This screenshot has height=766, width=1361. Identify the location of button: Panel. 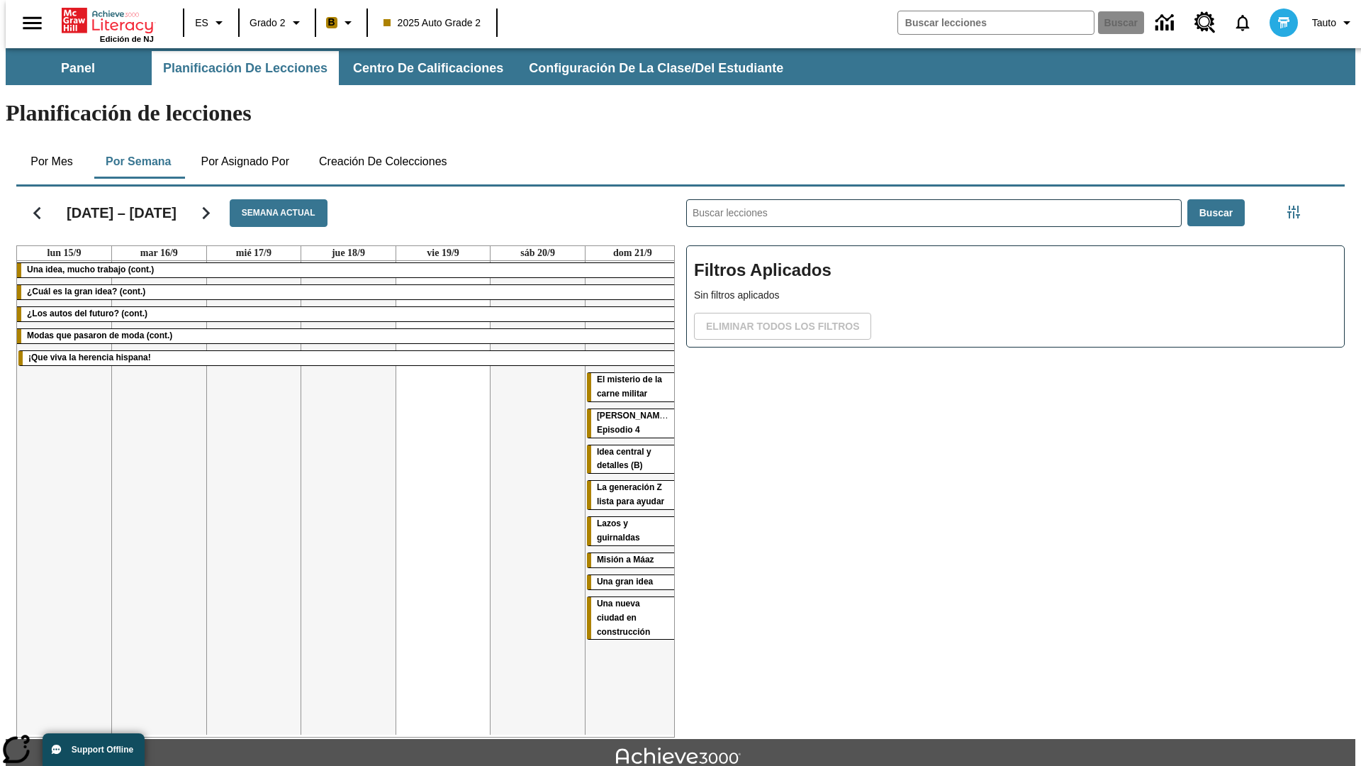
(78, 68).